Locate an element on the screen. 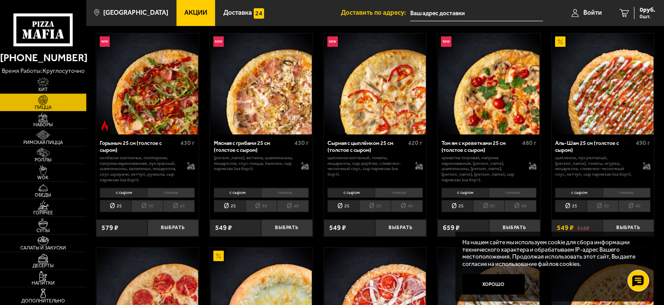  span: 480 г is located at coordinates (529, 143).